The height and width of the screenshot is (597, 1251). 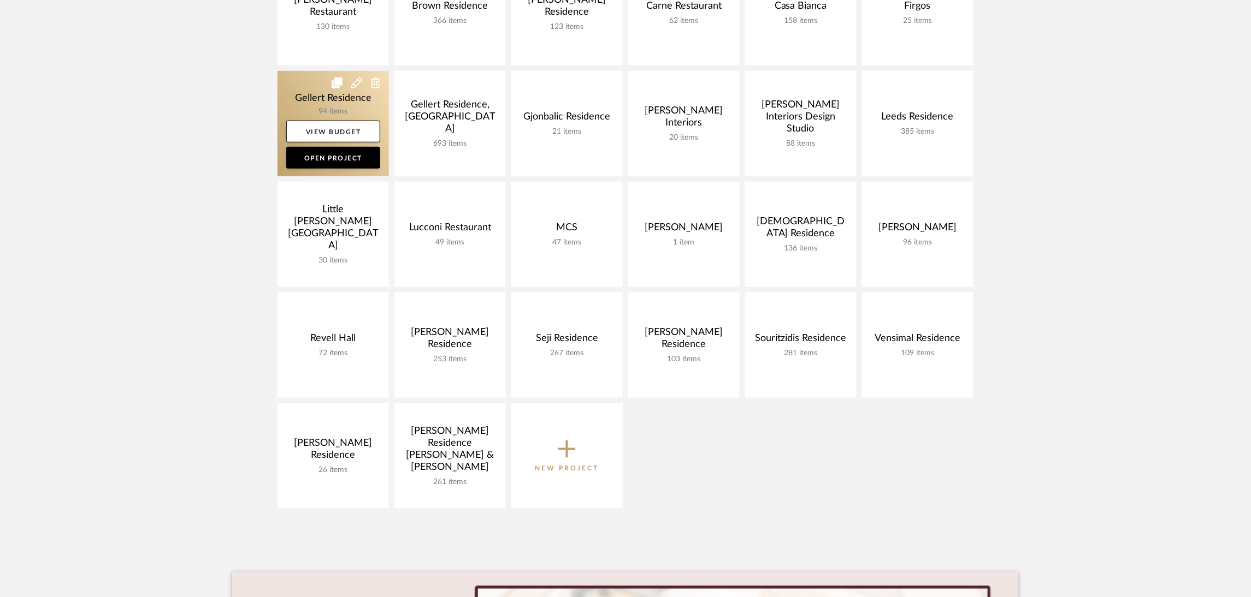 What do you see at coordinates (333, 158) in the screenshot?
I see `a: Open Project` at bounding box center [333, 158].